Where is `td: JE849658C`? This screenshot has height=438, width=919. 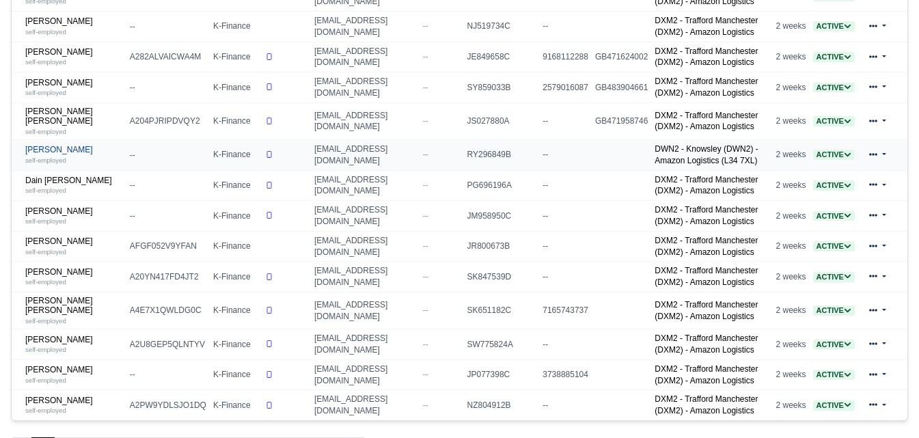
td: JE849658C is located at coordinates (502, 57).